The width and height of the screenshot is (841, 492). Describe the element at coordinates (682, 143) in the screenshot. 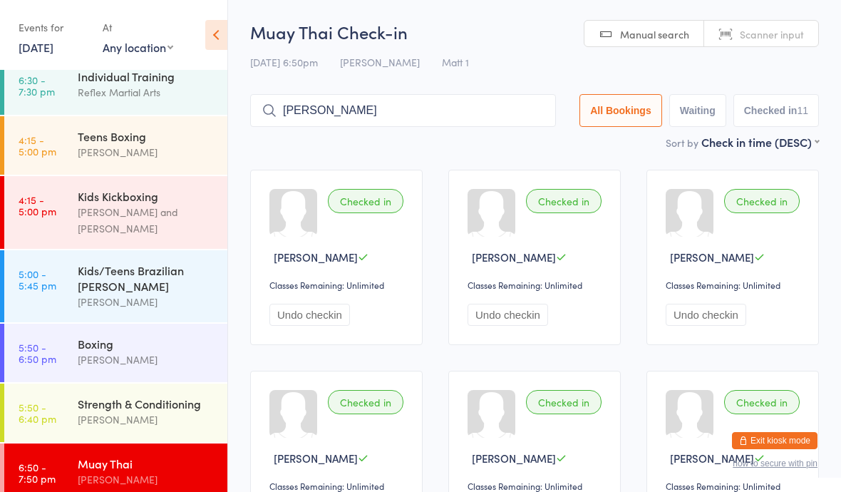

I see `label: Sort by` at that location.